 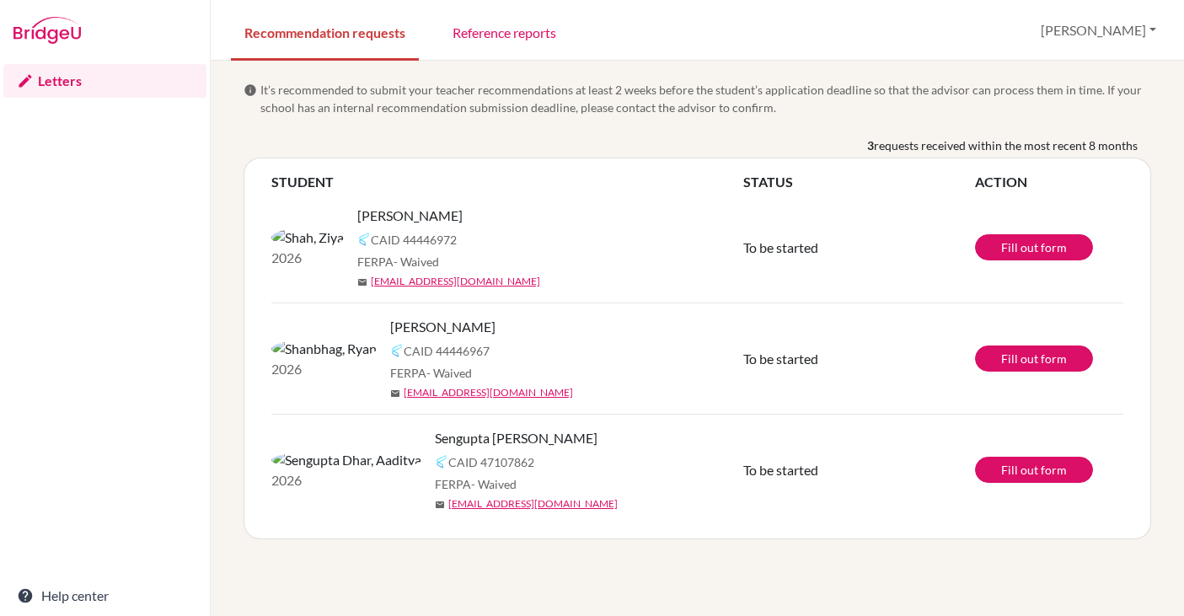 I want to click on span: info, so click(x=250, y=90).